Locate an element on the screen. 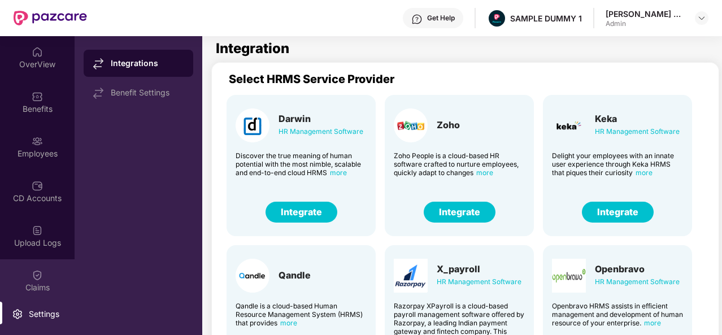 Image resolution: width=722 pixels, height=335 pixels. div: Qandle is located at coordinates (294, 275).